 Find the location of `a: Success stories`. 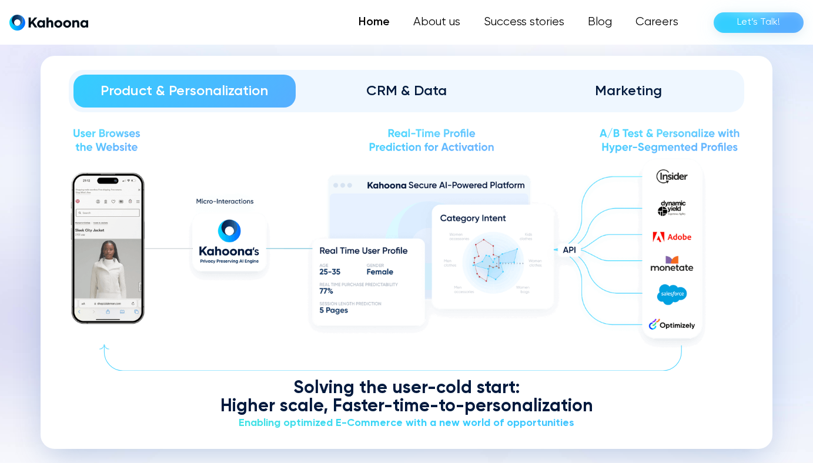

a: Success stories is located at coordinates (524, 22).